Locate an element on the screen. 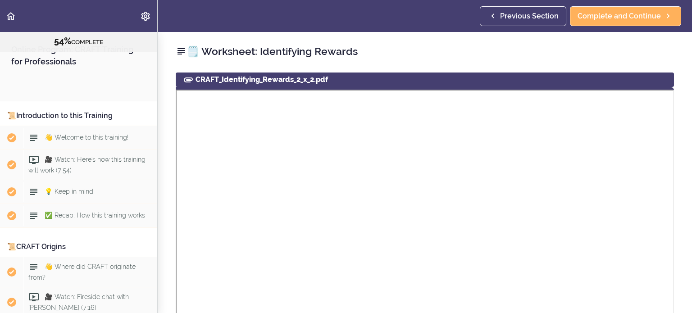 The image size is (692, 313). svg: Settings Menu is located at coordinates (146, 16).